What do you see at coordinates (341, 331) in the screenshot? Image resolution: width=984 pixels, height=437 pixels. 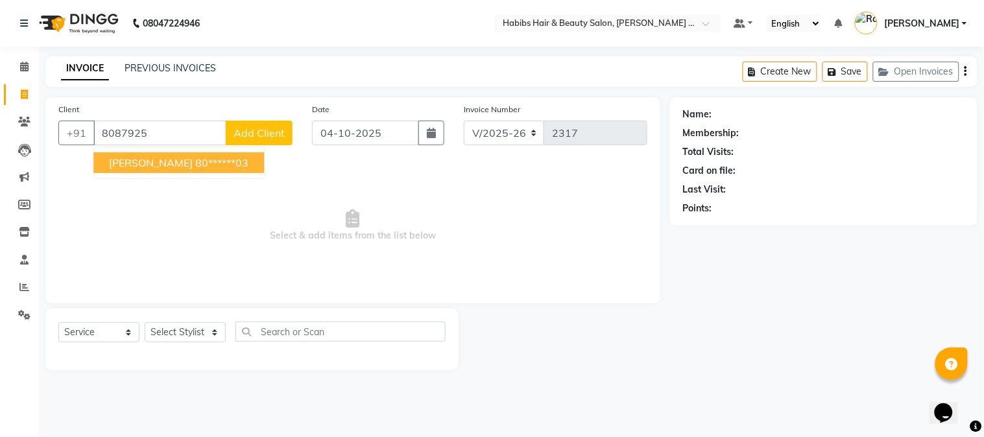 I see `input: Search or Scan` at bounding box center [341, 331].